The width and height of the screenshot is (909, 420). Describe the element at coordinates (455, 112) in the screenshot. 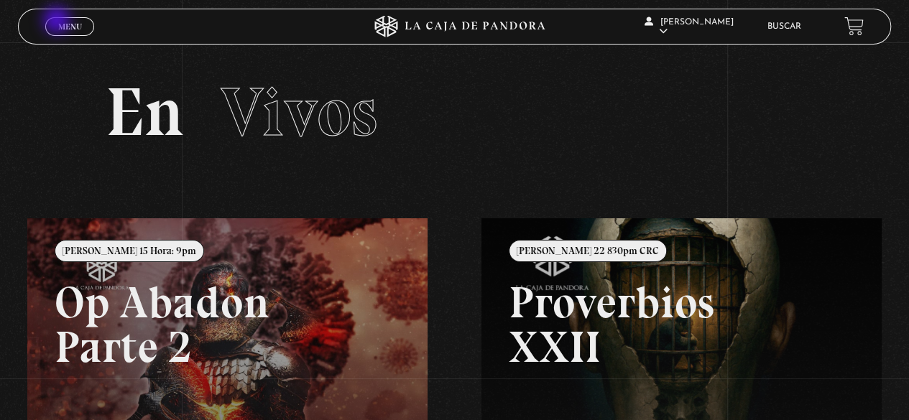

I see `h2: En` at that location.